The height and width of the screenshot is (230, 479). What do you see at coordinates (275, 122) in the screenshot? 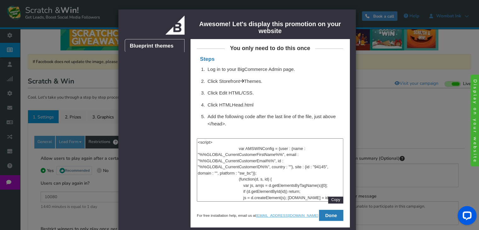
I see `li: Add the following code after the last line of the file, just above </head>.` at bounding box center [275, 122].